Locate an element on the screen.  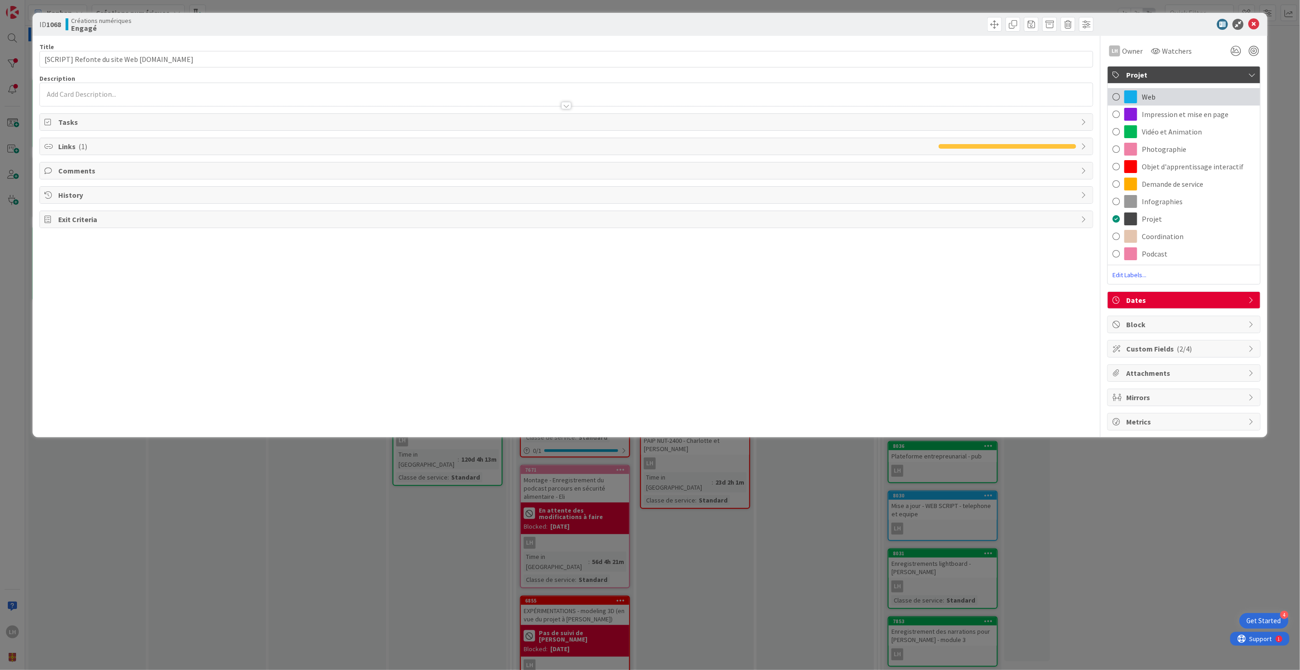
span: ( 1 ) is located at coordinates (83, 146).